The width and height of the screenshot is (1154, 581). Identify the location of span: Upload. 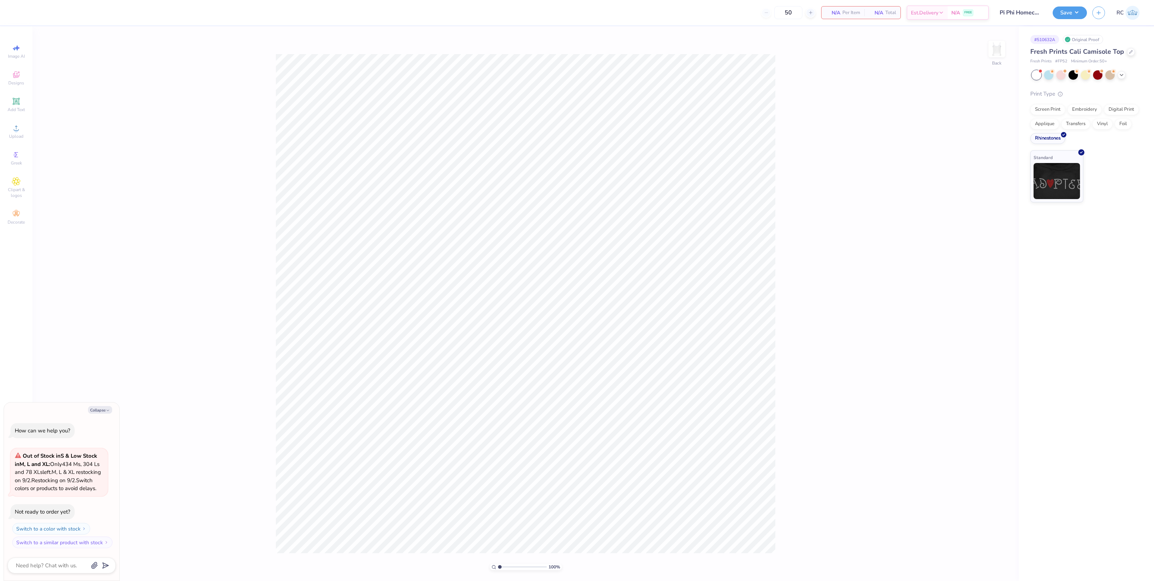
(16, 136).